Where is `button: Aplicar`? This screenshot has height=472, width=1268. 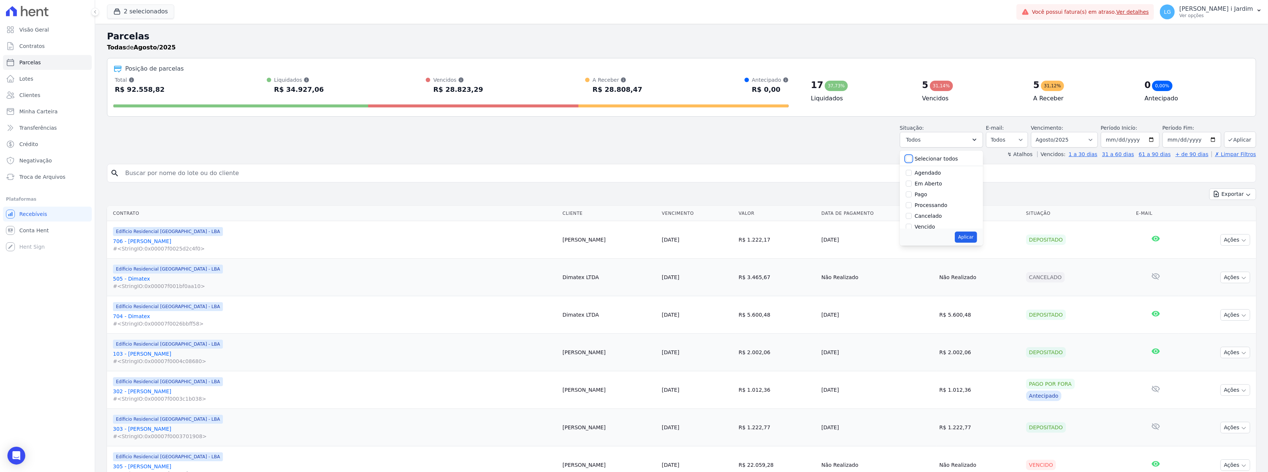 button: Aplicar is located at coordinates (965, 237).